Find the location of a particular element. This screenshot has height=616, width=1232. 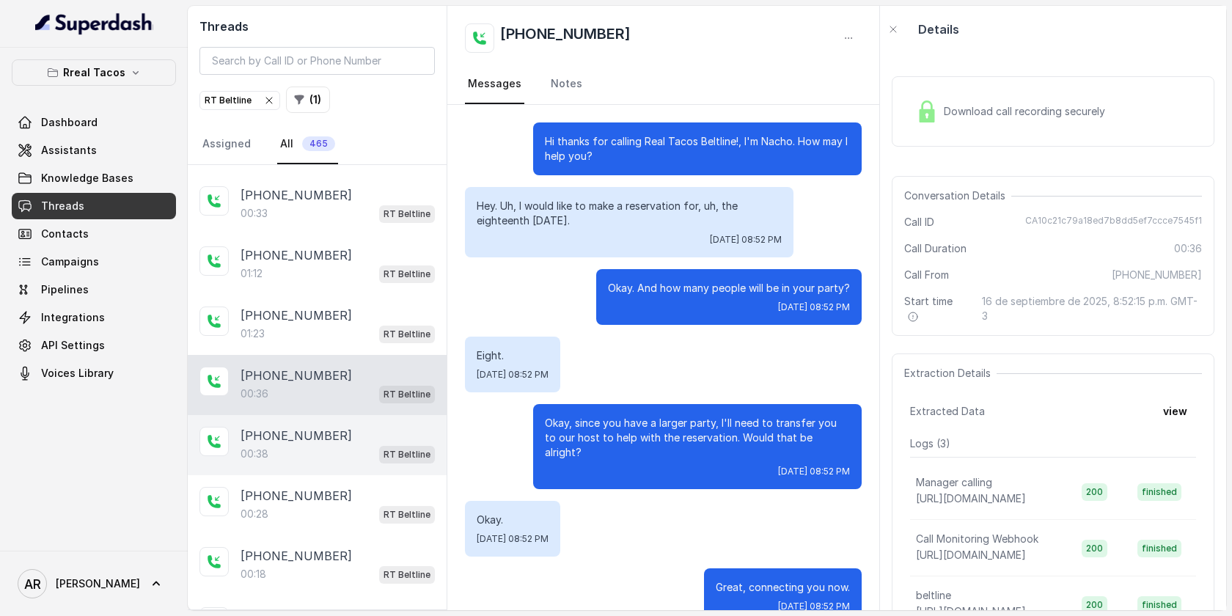

a: Contacts is located at coordinates (94, 234).